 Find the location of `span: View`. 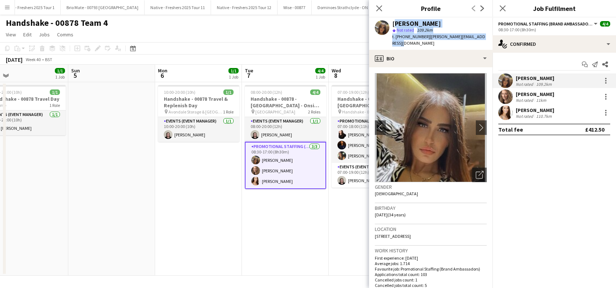

span: View is located at coordinates (11, 35).